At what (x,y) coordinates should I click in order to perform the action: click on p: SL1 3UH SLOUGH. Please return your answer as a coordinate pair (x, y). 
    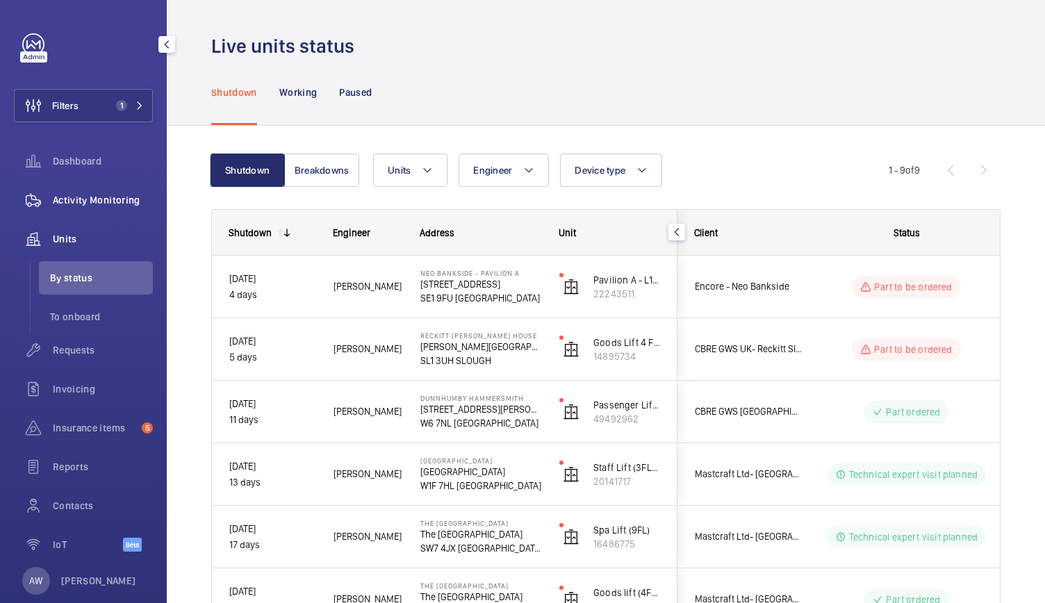
    Looking at the image, I should click on (481, 361).